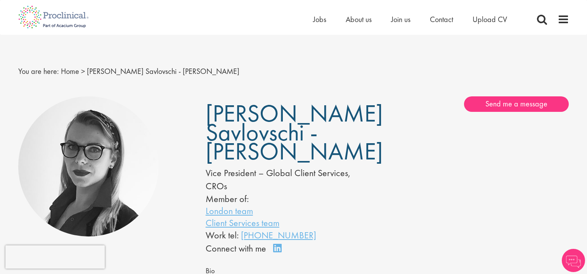 The image size is (587, 274). Describe the element at coordinates (319, 19) in the screenshot. I see `a: Jobs` at that location.